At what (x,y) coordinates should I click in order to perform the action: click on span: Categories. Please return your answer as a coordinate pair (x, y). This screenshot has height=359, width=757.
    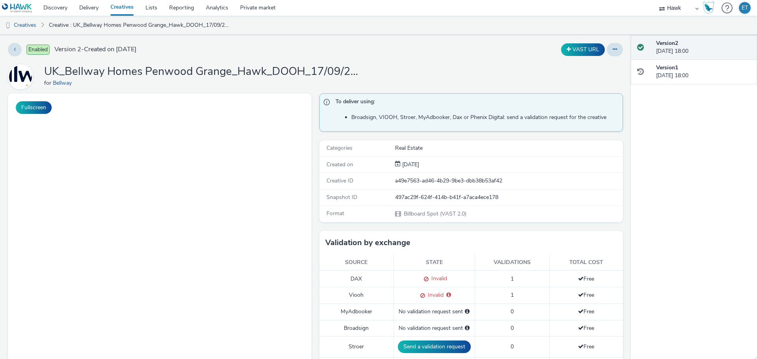
    Looking at the image, I should click on (340, 148).